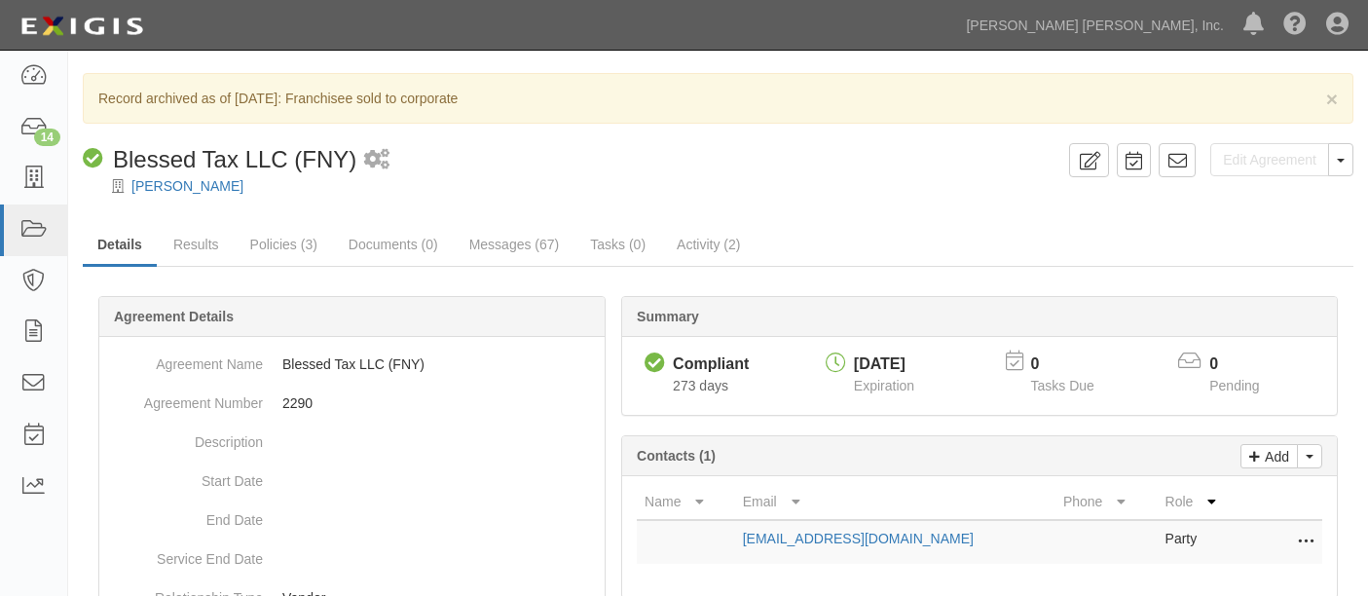  I want to click on img: logo-5460c22ac91f19d4615b14bd174203de0afe785f0fc80cf4dbbc73dc1793850b.png, so click(82, 26).